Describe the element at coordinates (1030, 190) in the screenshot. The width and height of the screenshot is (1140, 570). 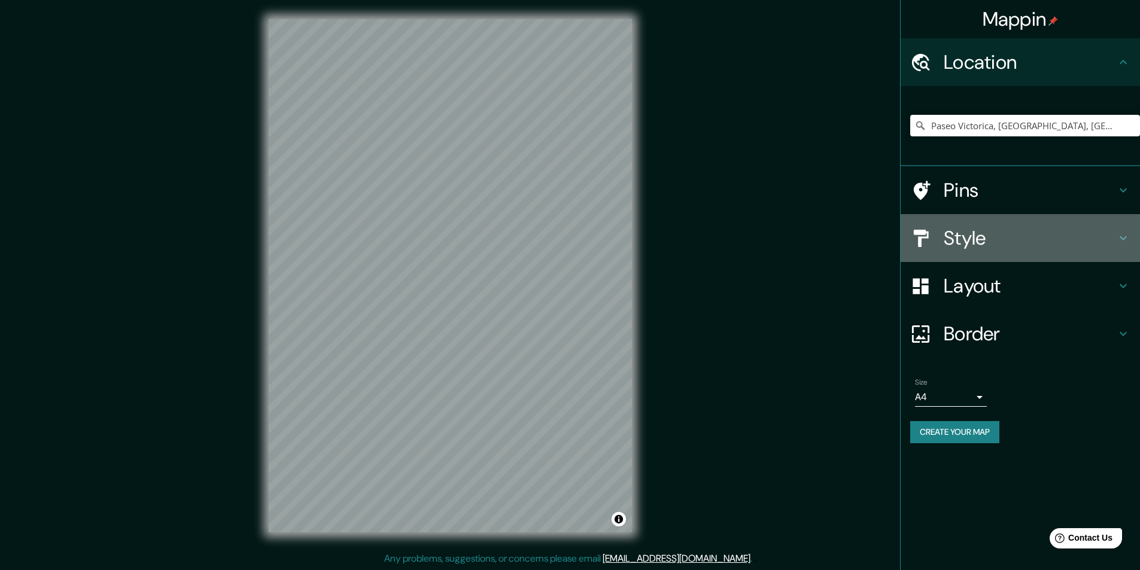
I see `h4: Pins` at that location.